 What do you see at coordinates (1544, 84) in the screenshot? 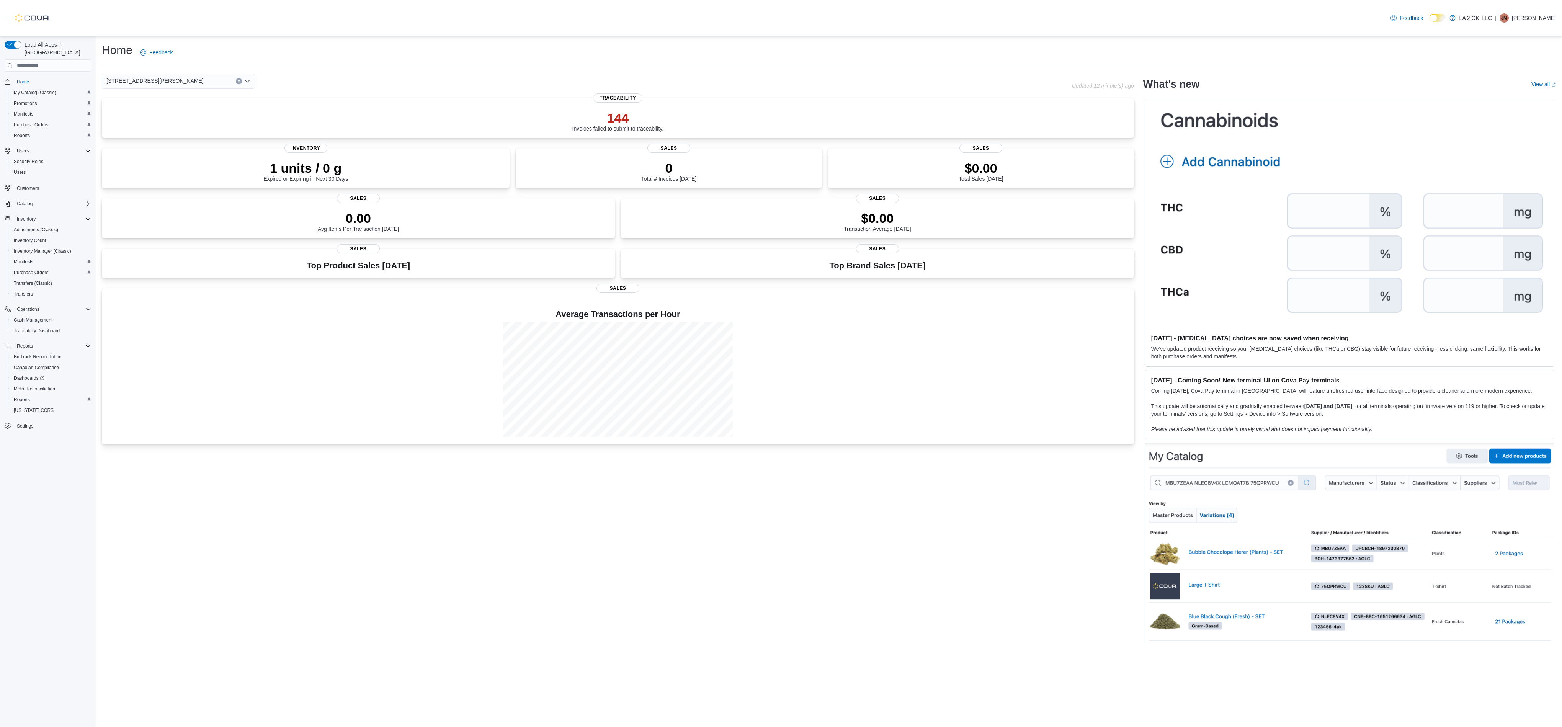
I see `a: View allExternal link` at bounding box center [1544, 84].